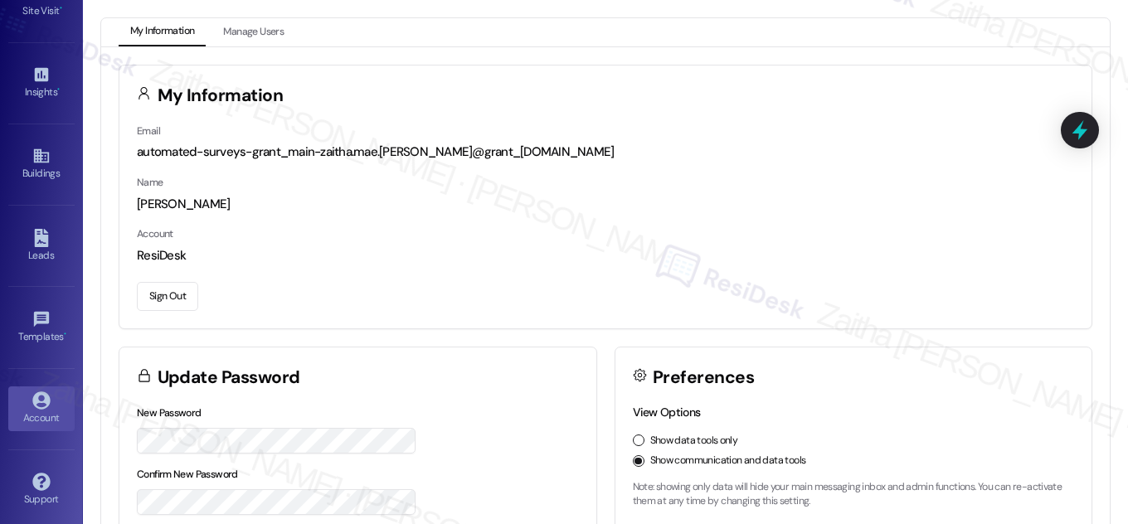 The image size is (1128, 524). What do you see at coordinates (162, 32) in the screenshot?
I see `button: My Information` at bounding box center [162, 32].